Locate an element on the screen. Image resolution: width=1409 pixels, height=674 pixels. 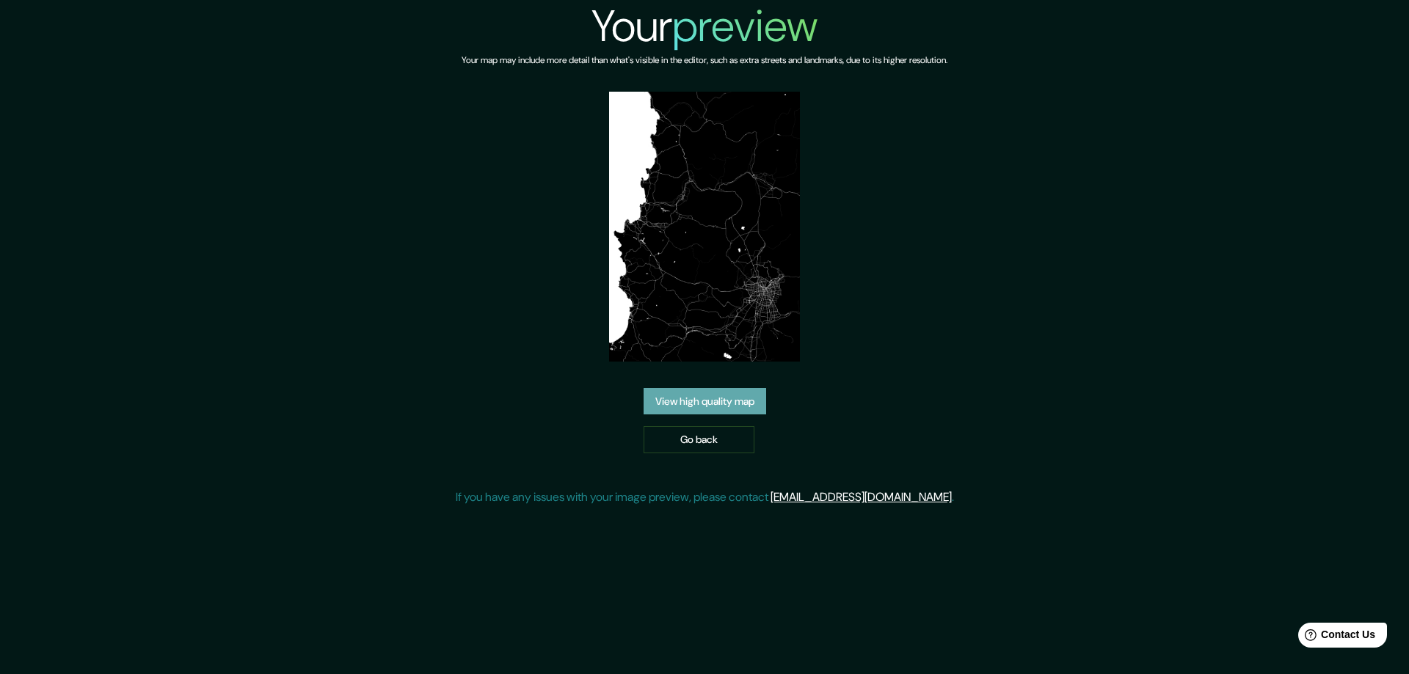
h6: Your map may include more detail than what's visible in the editor, such as extra streets and lan... is located at coordinates (704, 60).